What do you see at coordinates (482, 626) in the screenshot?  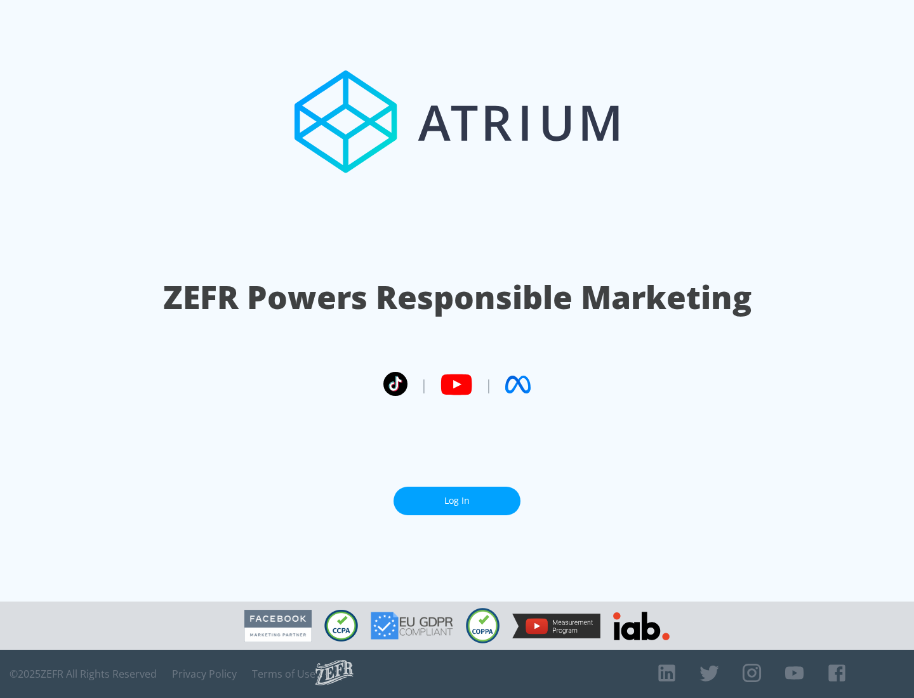 I see `img: COPPA Compliant` at bounding box center [482, 626].